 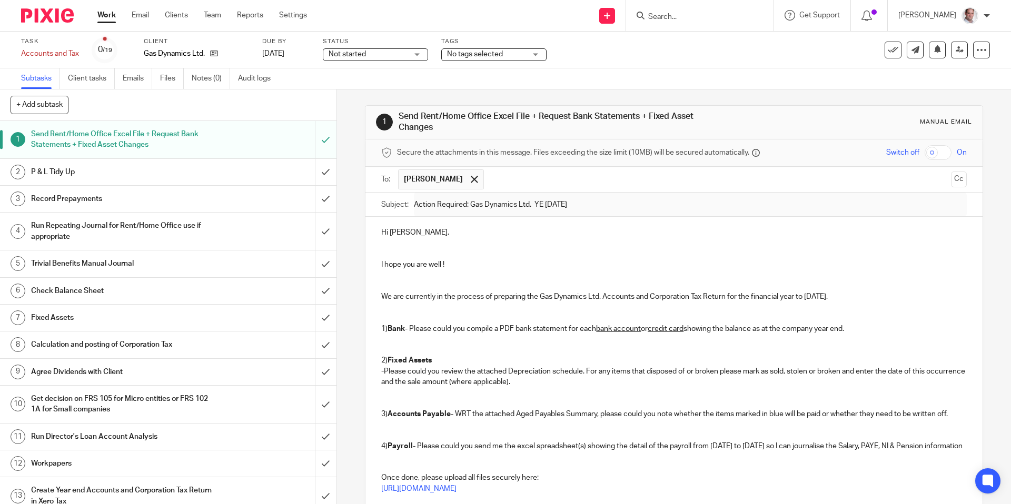 I want to click on p: 2) Please could you review the attached Depreciation schedule. For any items that disposed of or ..., so click(x=673, y=371).